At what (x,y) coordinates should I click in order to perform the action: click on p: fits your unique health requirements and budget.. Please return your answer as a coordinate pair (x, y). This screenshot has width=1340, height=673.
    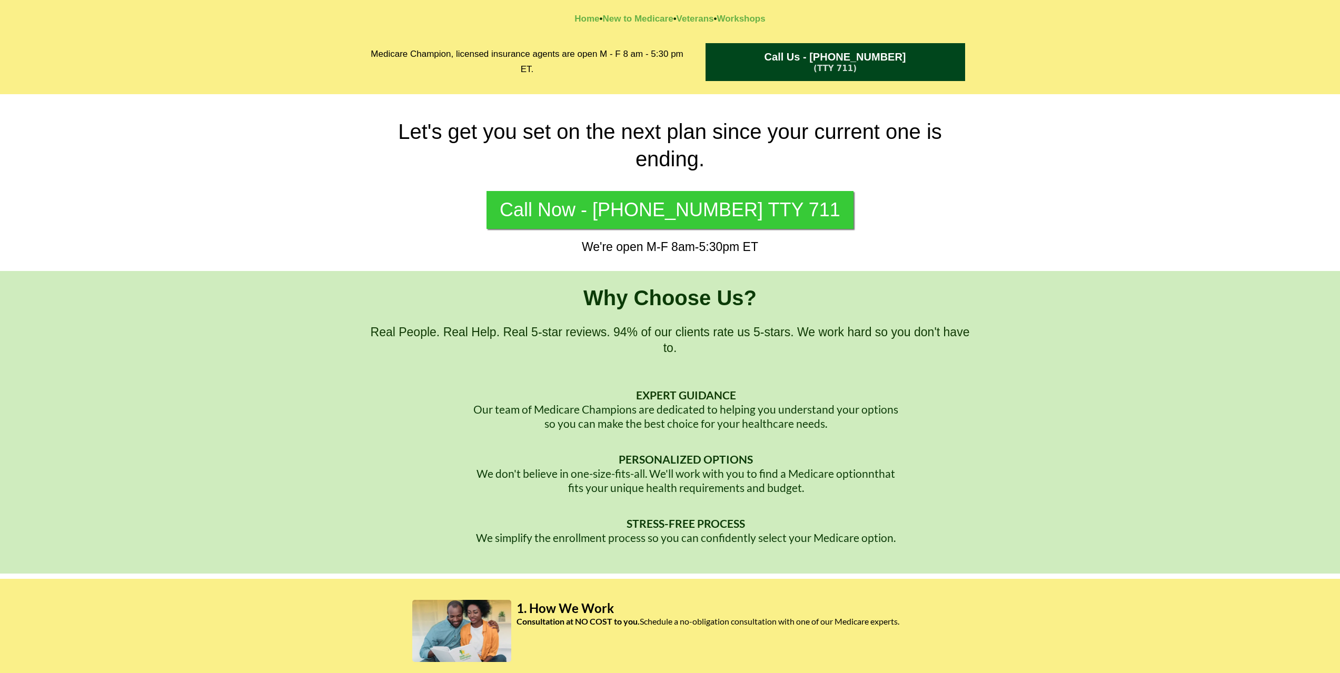
    Looking at the image, I should click on (686, 488).